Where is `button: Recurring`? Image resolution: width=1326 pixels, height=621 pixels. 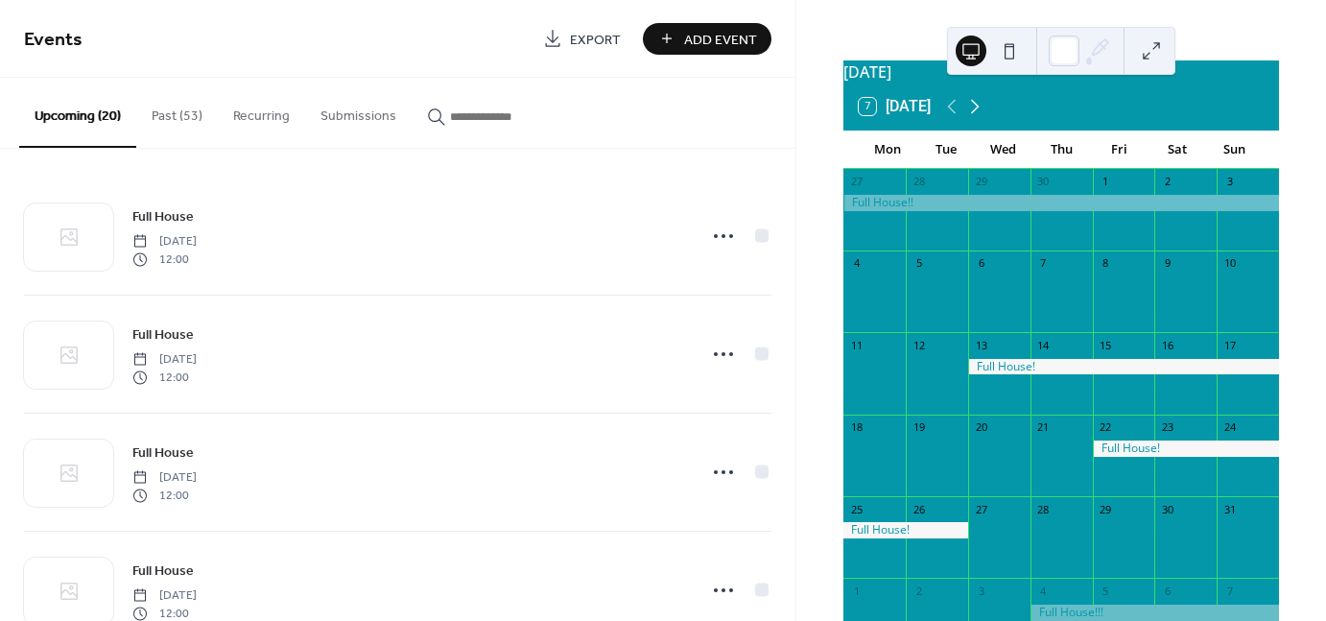
button: Recurring is located at coordinates (261, 111).